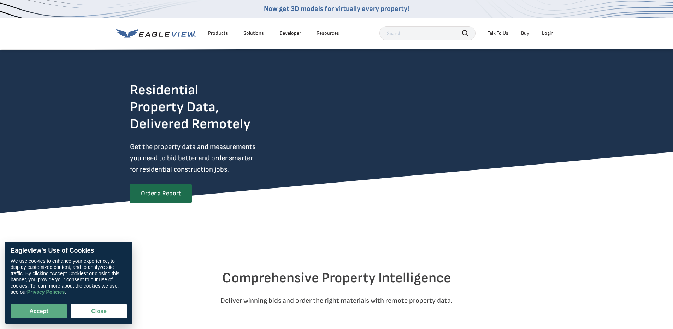  Describe the element at coordinates (46, 292) in the screenshot. I see `a: Privacy Policies` at that location.